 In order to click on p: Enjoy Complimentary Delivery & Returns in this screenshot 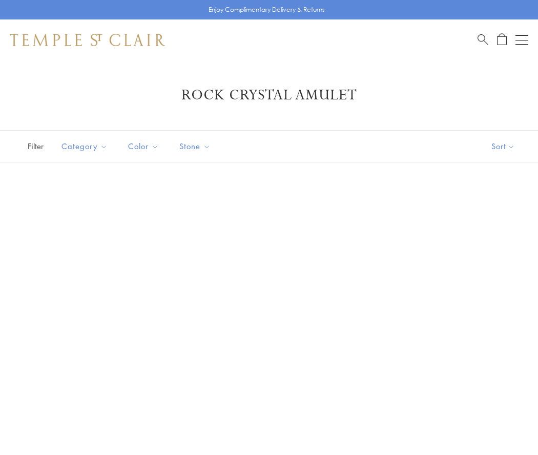, I will do `click(266, 10)`.